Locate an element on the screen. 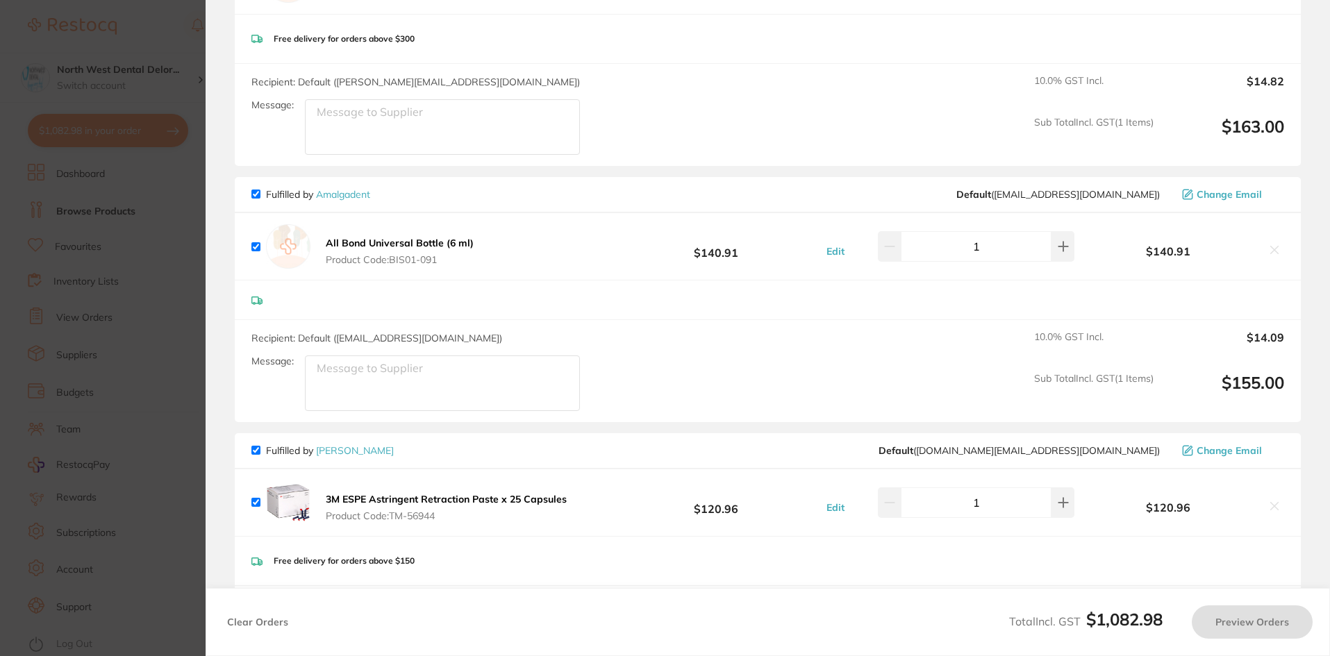 The image size is (1330, 656). button: Preview Orders is located at coordinates (1252, 622).